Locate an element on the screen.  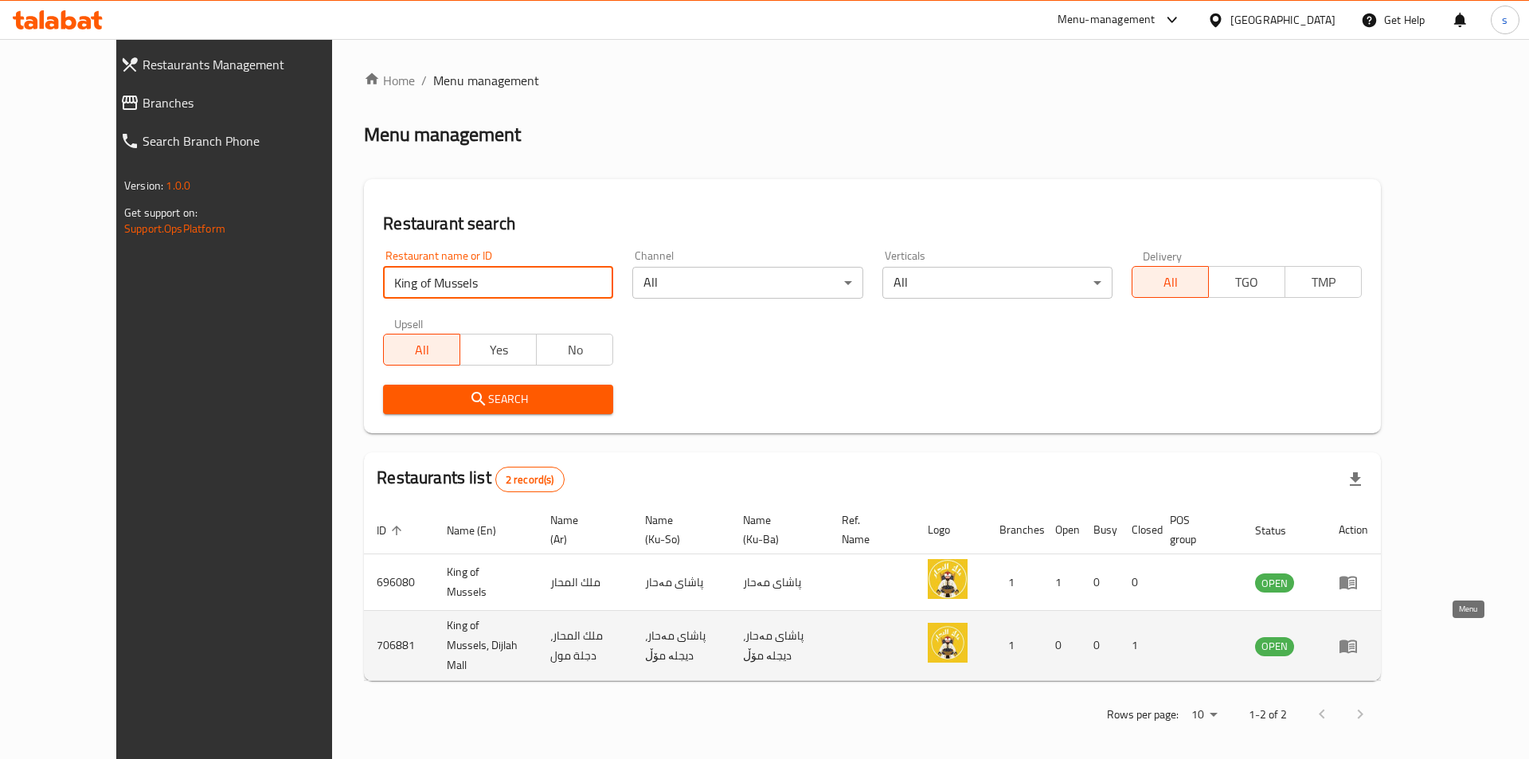
th: Busy is located at coordinates (1100, 530).